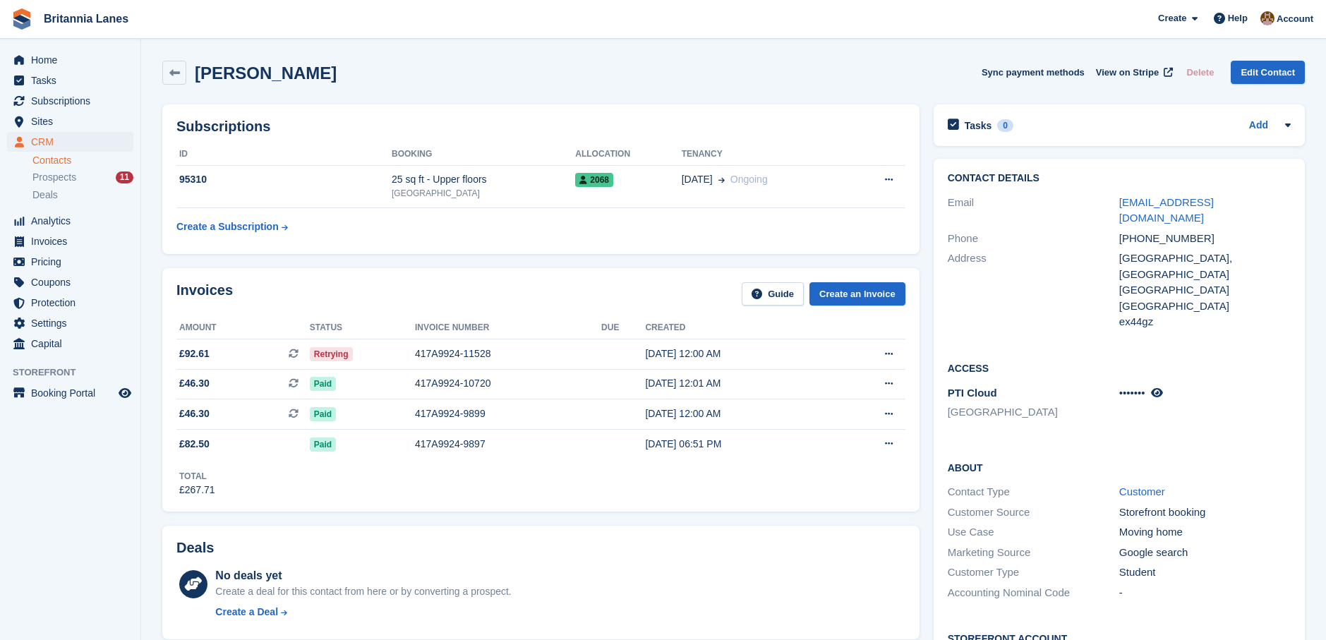 This screenshot has height=640, width=1326. I want to click on span: Tasks, so click(73, 80).